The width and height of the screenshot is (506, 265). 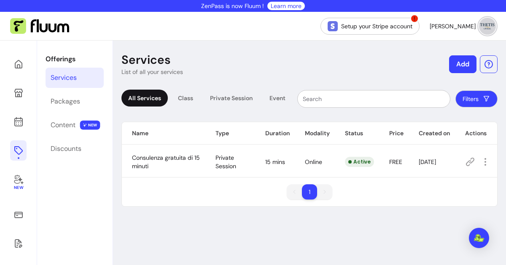 What do you see at coordinates (370, 26) in the screenshot?
I see `a: Setup your Stripe account` at bounding box center [370, 26].